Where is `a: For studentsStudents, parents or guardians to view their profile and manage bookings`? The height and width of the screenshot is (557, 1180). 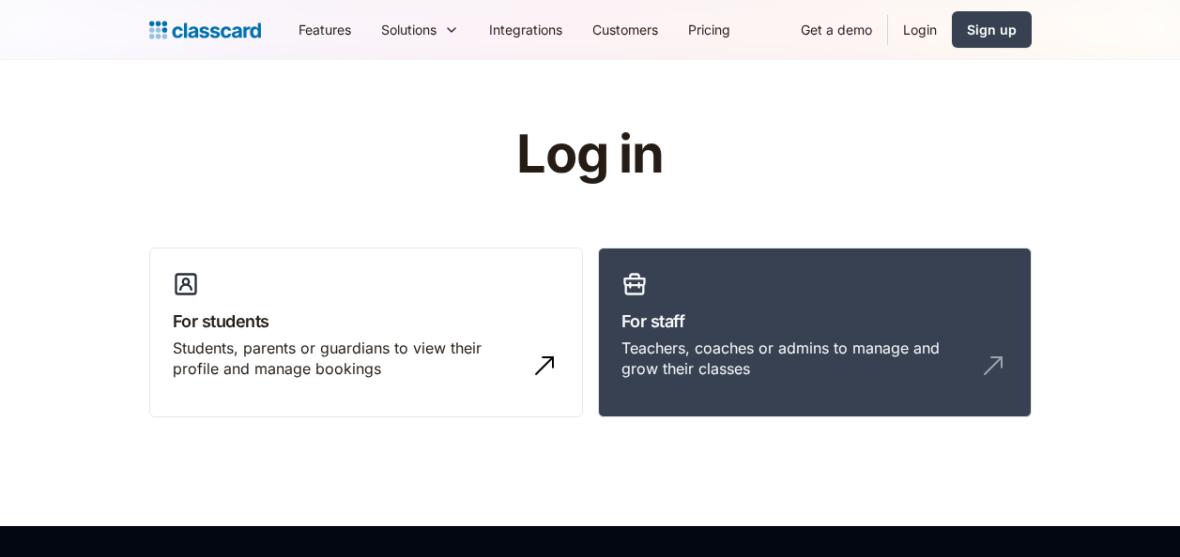
a: For studentsStudents, parents or guardians to view their profile and manage bookings is located at coordinates (366, 333).